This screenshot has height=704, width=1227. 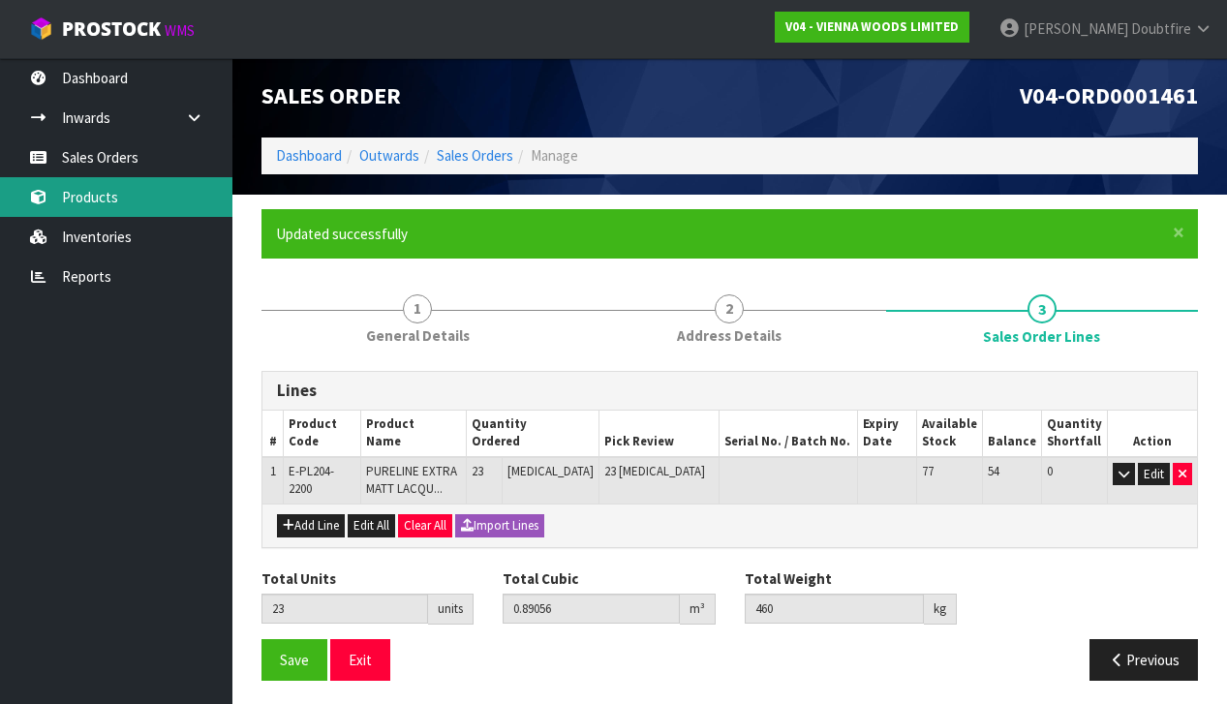 What do you see at coordinates (927, 470) in the screenshot?
I see `span: 77` at bounding box center [927, 470].